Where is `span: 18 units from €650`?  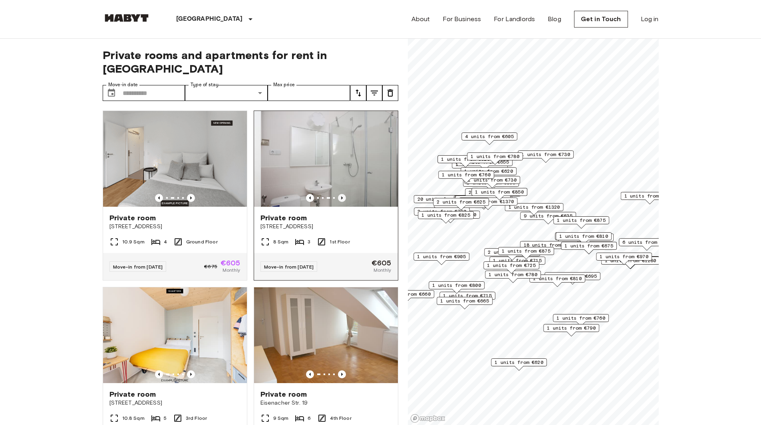
span: 18 units from €650 is located at coordinates (549, 245).